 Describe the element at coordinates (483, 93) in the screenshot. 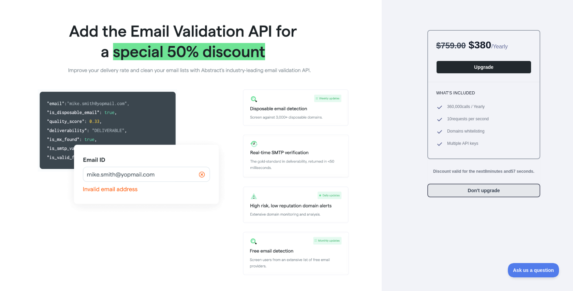

I see `h3: What's included` at that location.